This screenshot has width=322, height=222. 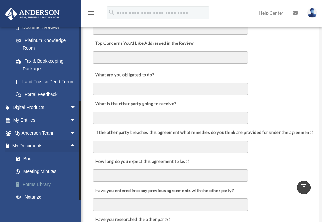 I want to click on label: How long do you expect this agreement to last?, so click(x=142, y=162).